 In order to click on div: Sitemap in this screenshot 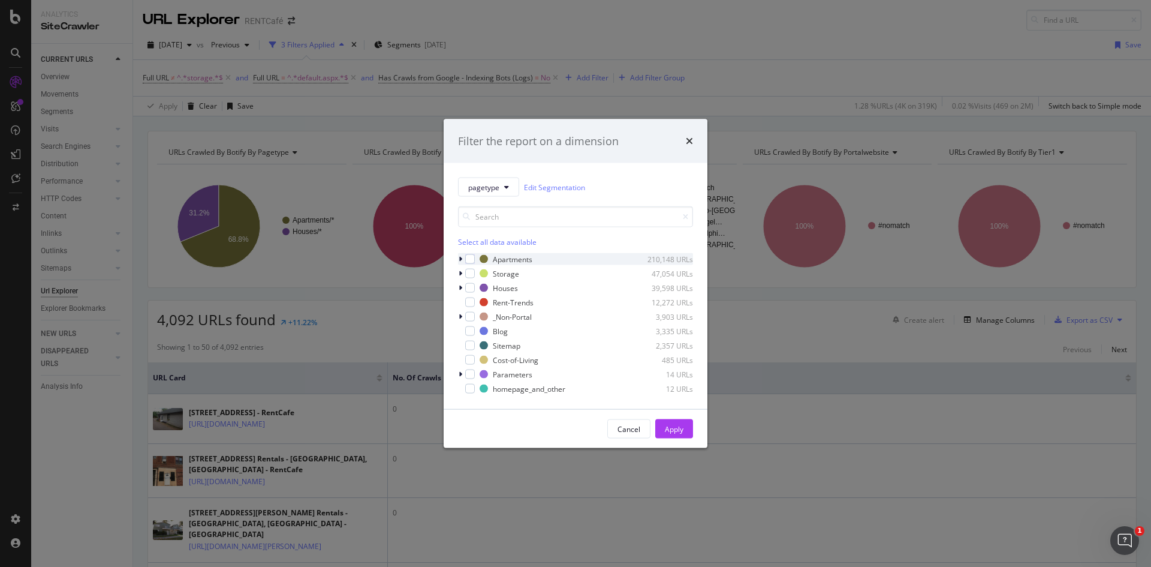, I will do `click(507, 345)`.